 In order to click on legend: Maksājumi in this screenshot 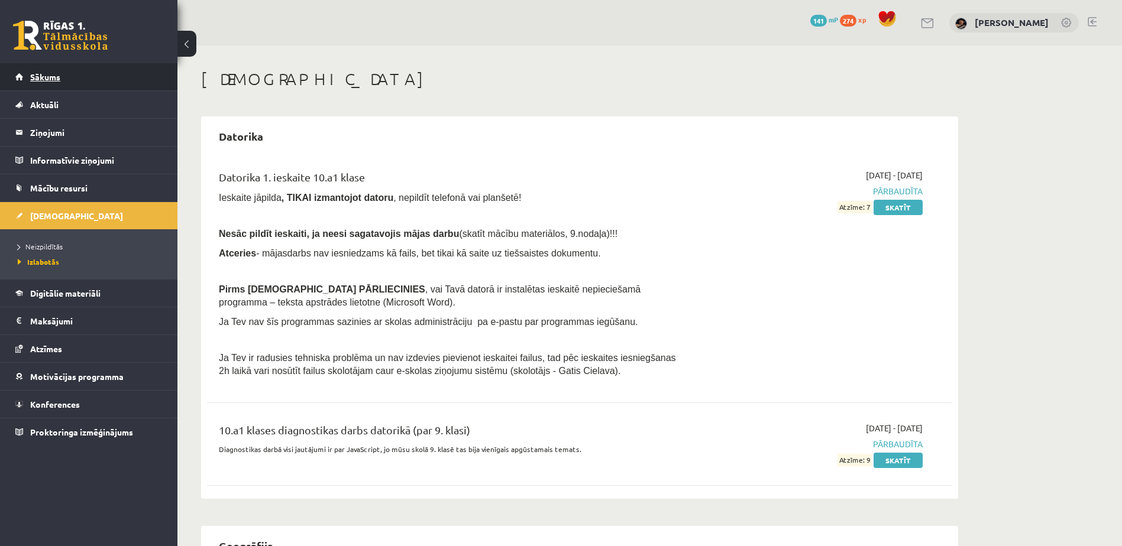, I will do `click(96, 321)`.